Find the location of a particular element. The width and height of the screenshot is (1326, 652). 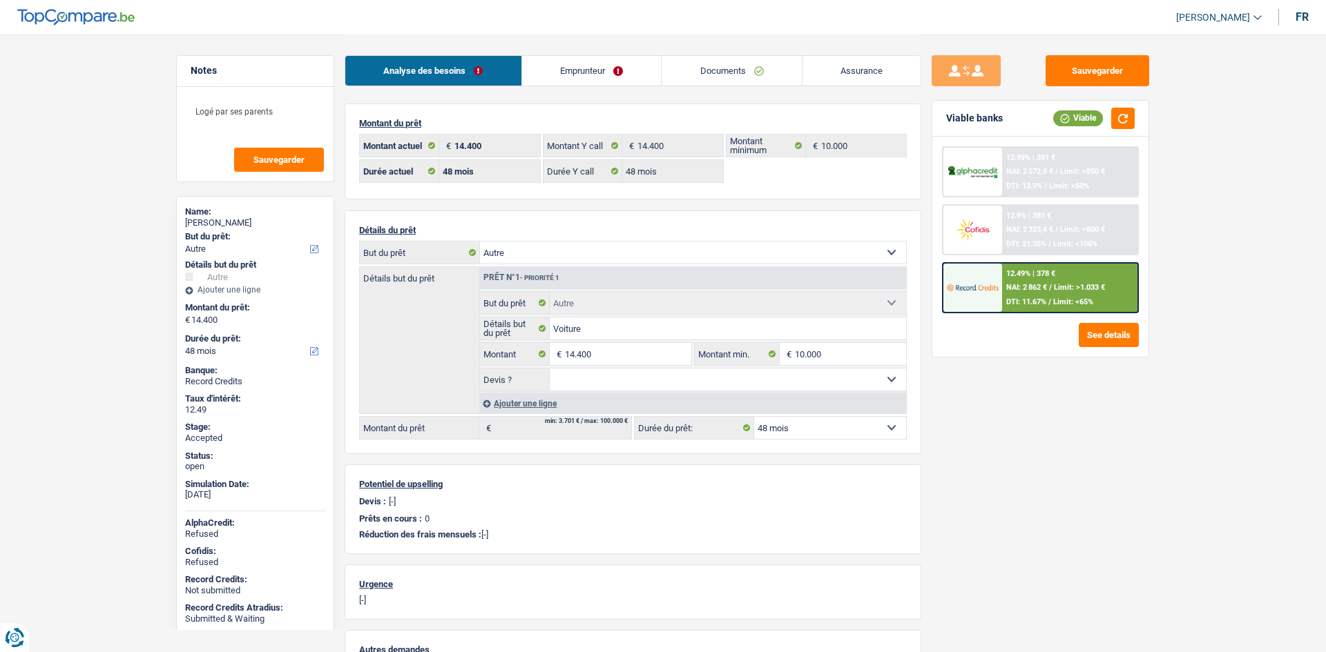

div: Not submitted is located at coordinates (255, 591).